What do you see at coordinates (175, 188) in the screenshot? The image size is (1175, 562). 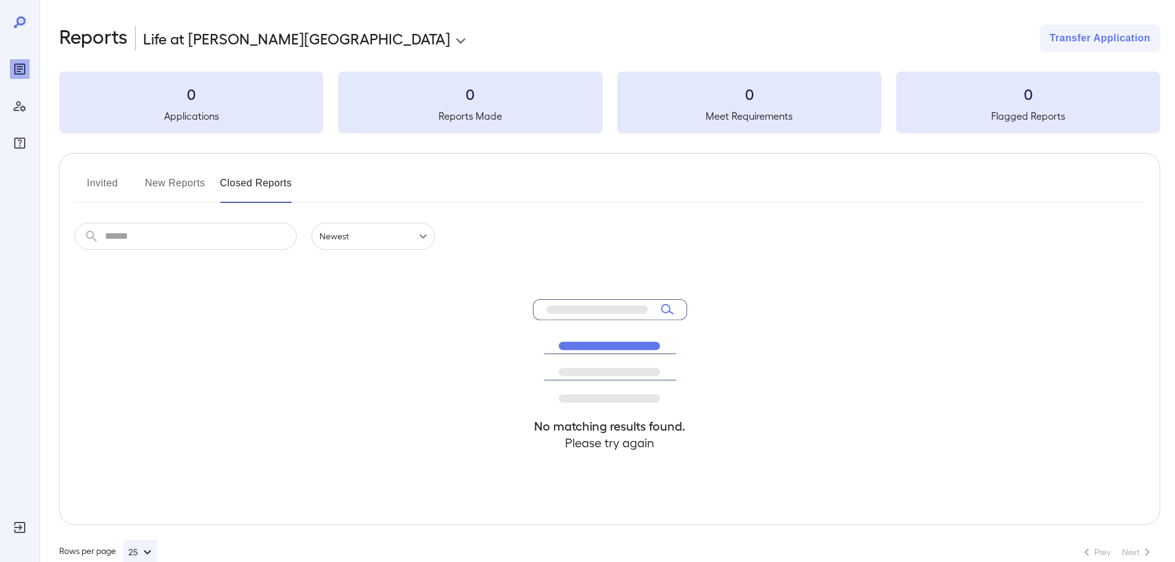 I see `button: New Reports` at bounding box center [175, 188].